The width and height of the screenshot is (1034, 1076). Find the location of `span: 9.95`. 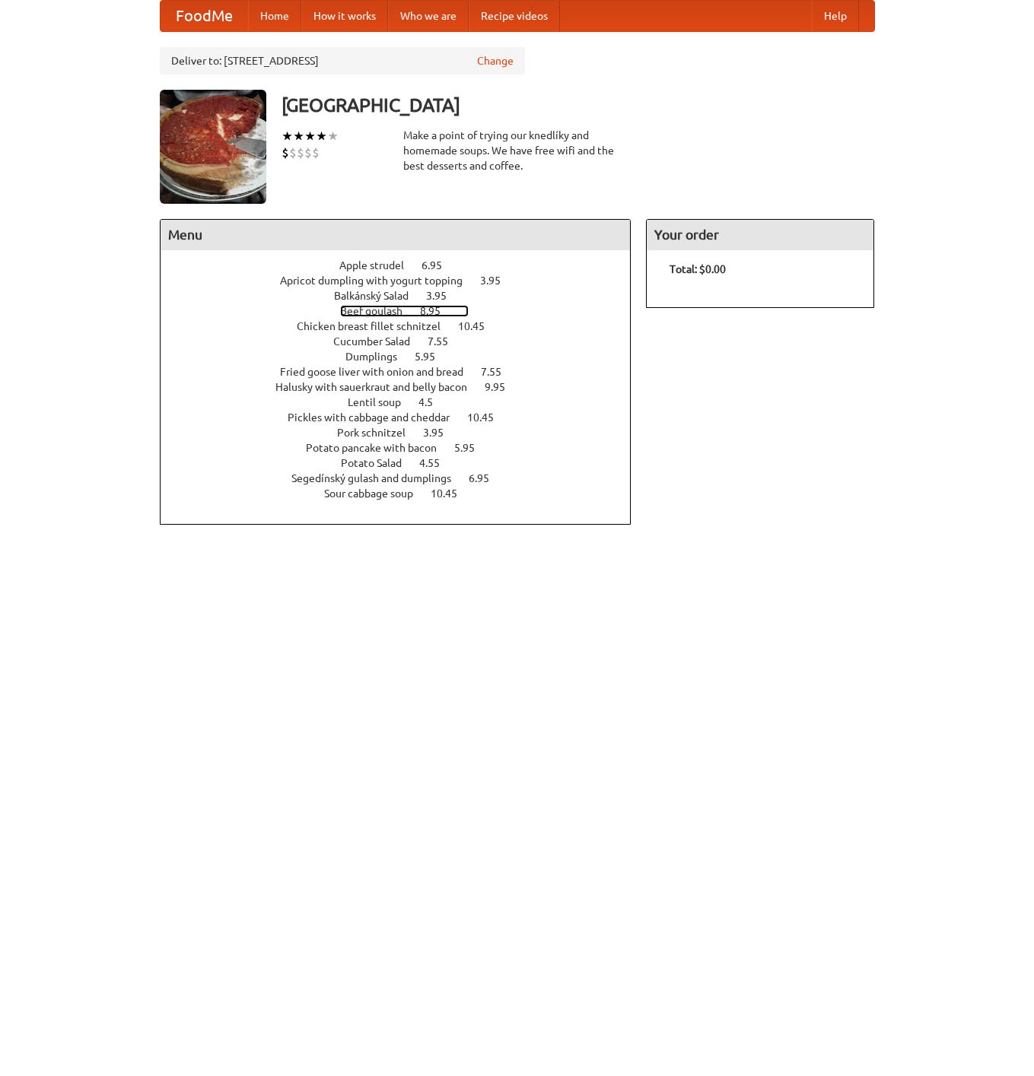

span: 9.95 is located at coordinates (502, 387).